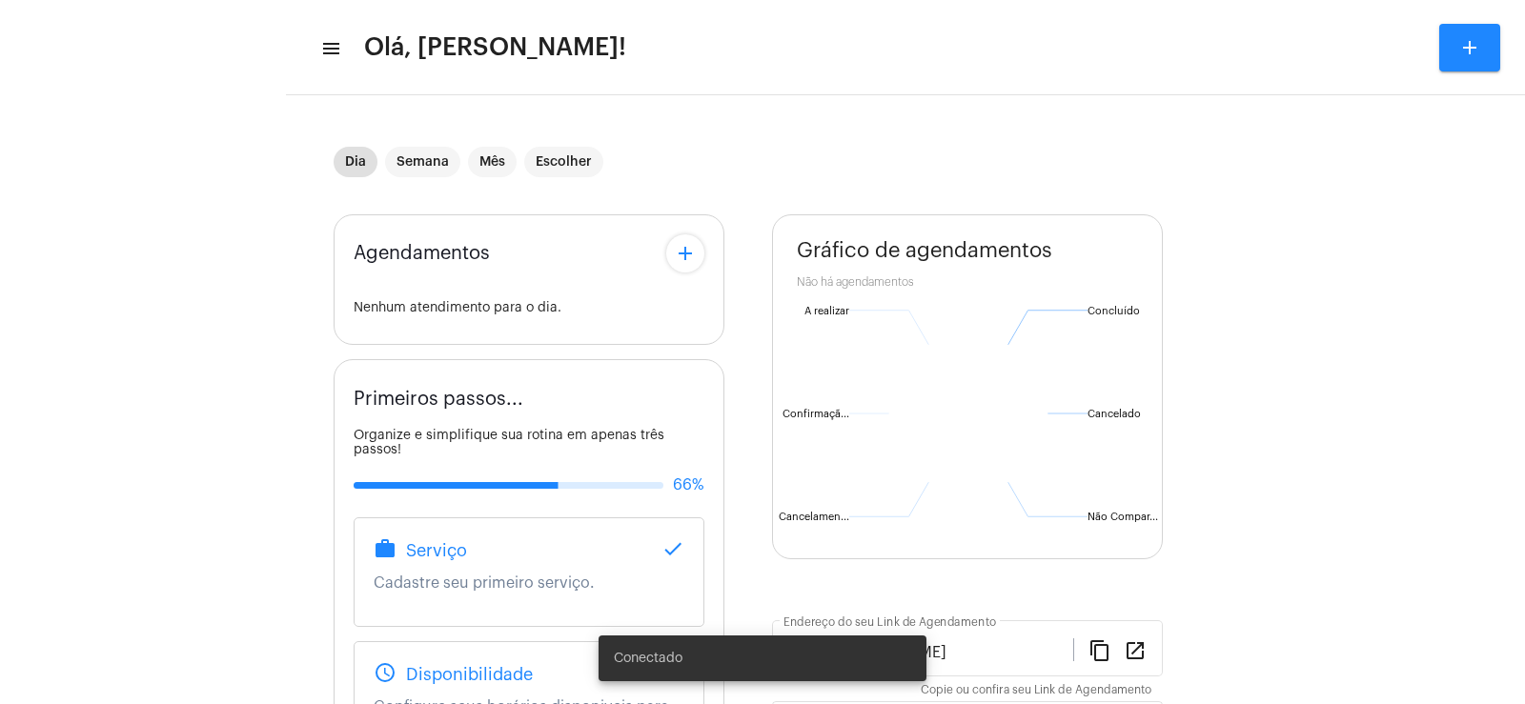  I want to click on mat-chip: Escolher, so click(563, 162).